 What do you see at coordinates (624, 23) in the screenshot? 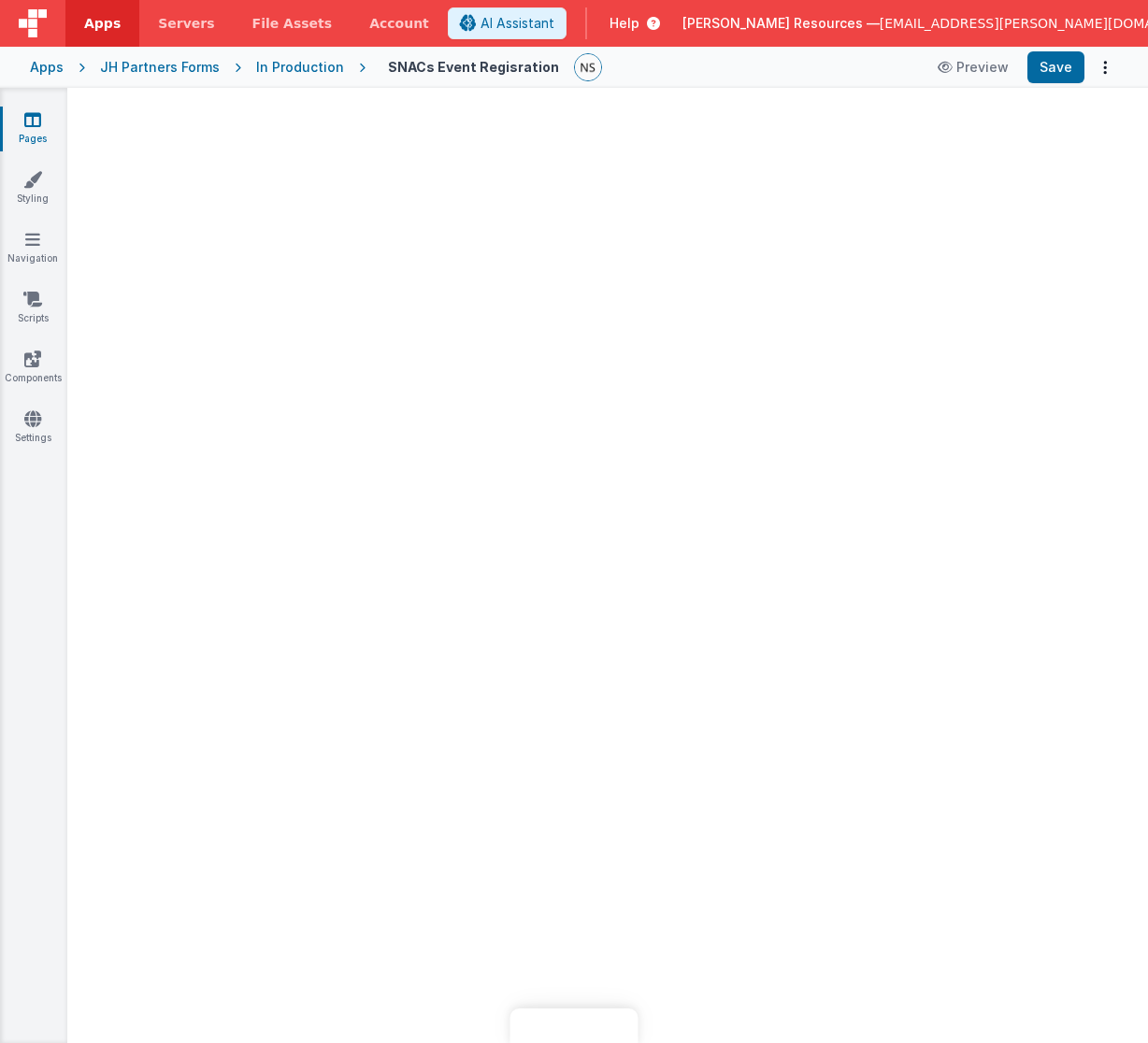
I see `span: Help` at bounding box center [624, 23].